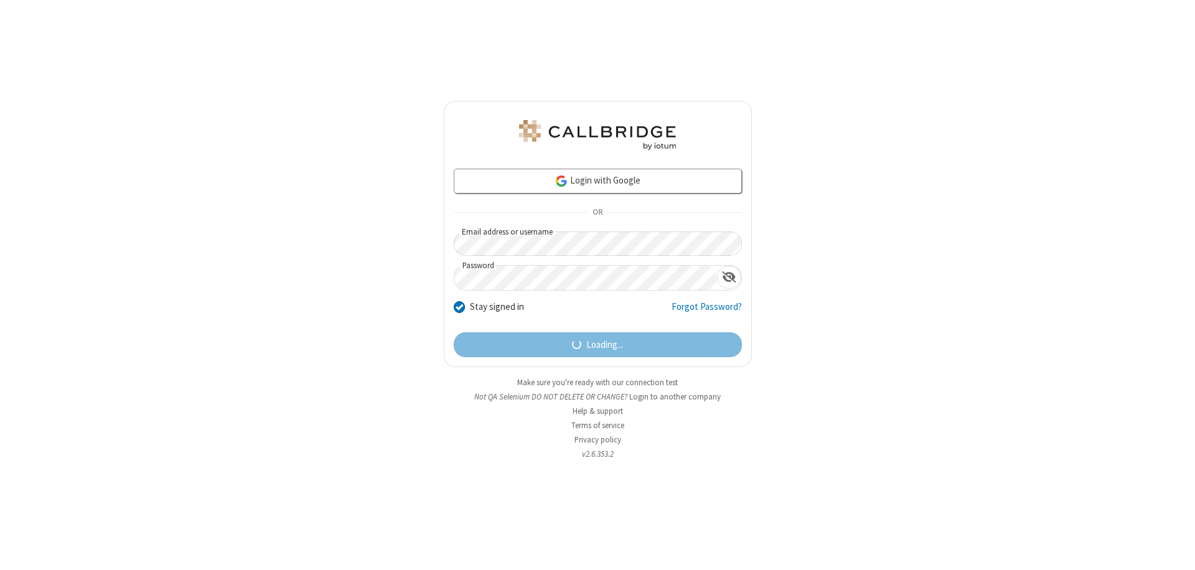 The width and height of the screenshot is (1195, 570). Describe the element at coordinates (598, 397) in the screenshot. I see `li: Not QA Selenium DO NOT DELETE OR CHANGE?` at that location.